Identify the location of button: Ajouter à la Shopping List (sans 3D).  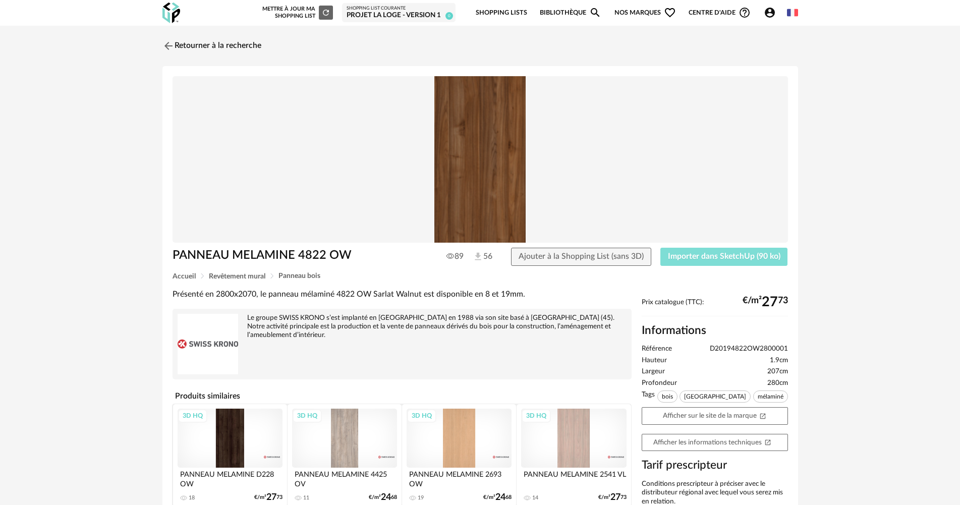
(581, 257).